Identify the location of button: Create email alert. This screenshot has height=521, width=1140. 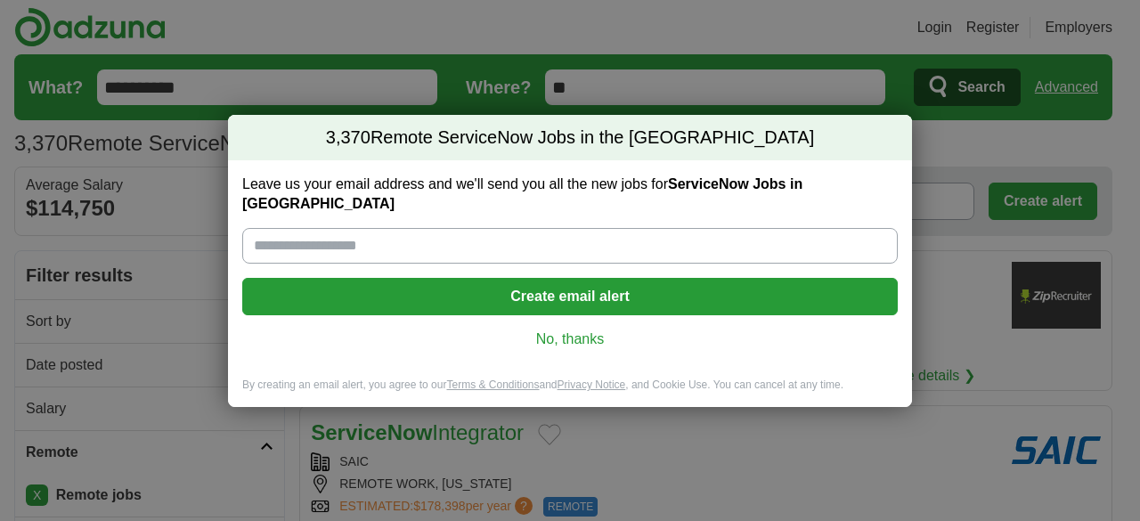
(570, 296).